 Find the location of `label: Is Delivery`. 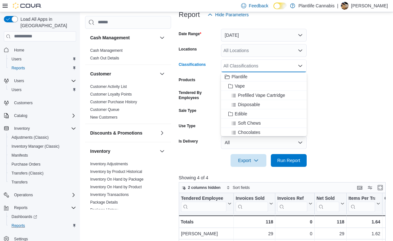

label: Is Delivery is located at coordinates (188, 141).